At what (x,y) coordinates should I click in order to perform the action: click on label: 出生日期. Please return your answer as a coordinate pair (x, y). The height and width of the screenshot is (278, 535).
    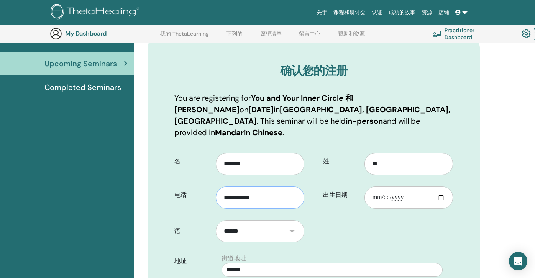
    Looking at the image, I should click on (341, 195).